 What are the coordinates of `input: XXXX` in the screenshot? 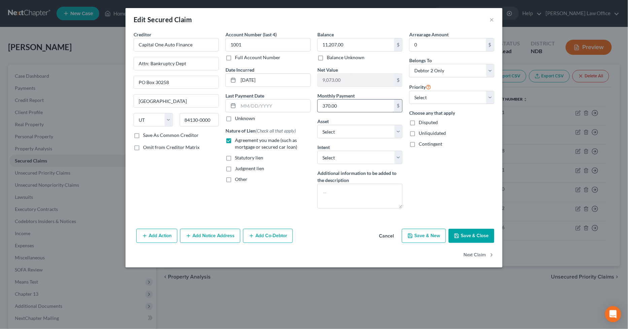 It's located at (268, 45).